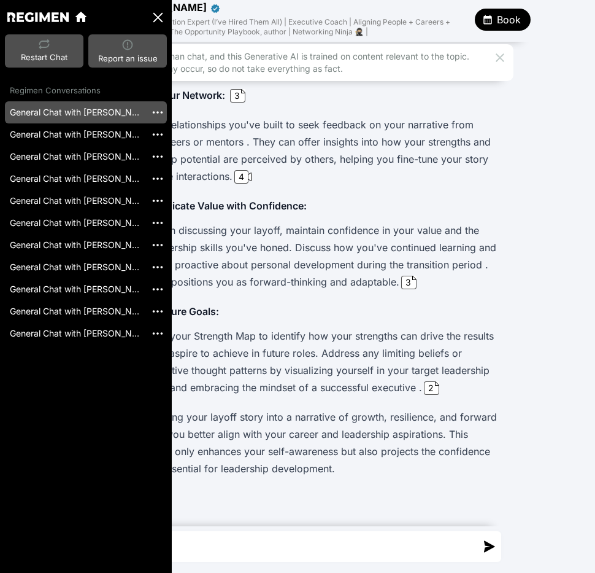 The image size is (595, 573). What do you see at coordinates (44, 58) in the screenshot?
I see `span: Restart Chat` at bounding box center [44, 58].